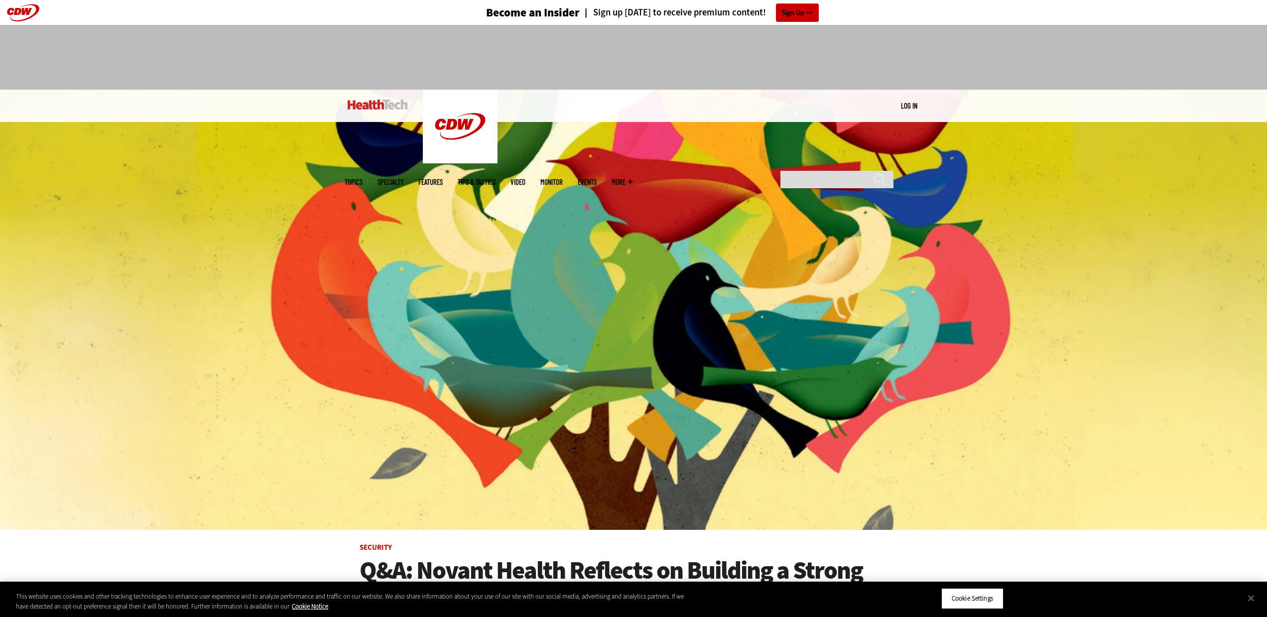  I want to click on a: Tips & Tactics, so click(477, 182).